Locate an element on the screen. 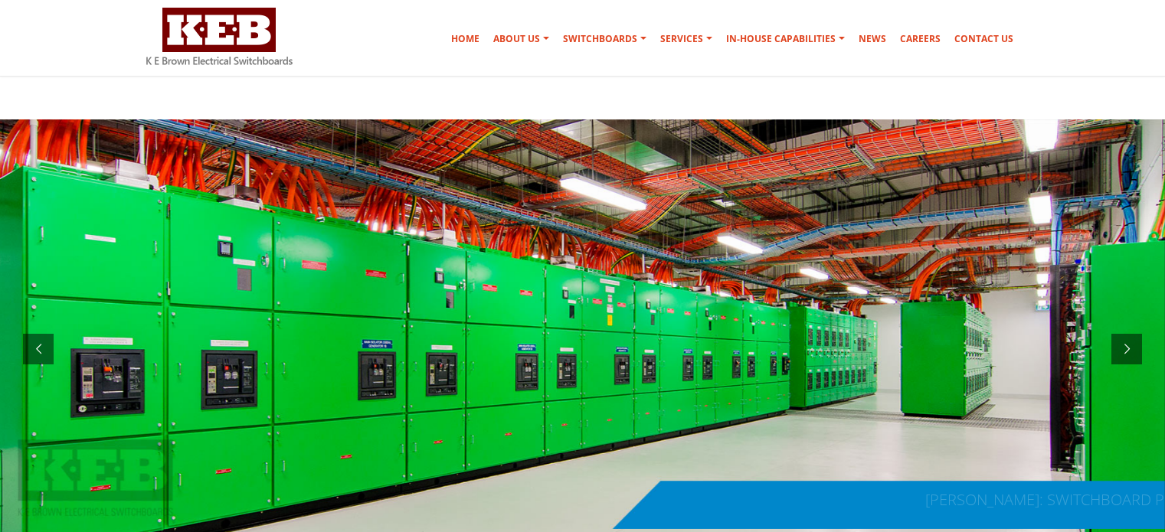 This screenshot has width=1165, height=532. a: About Us is located at coordinates (521, 39).